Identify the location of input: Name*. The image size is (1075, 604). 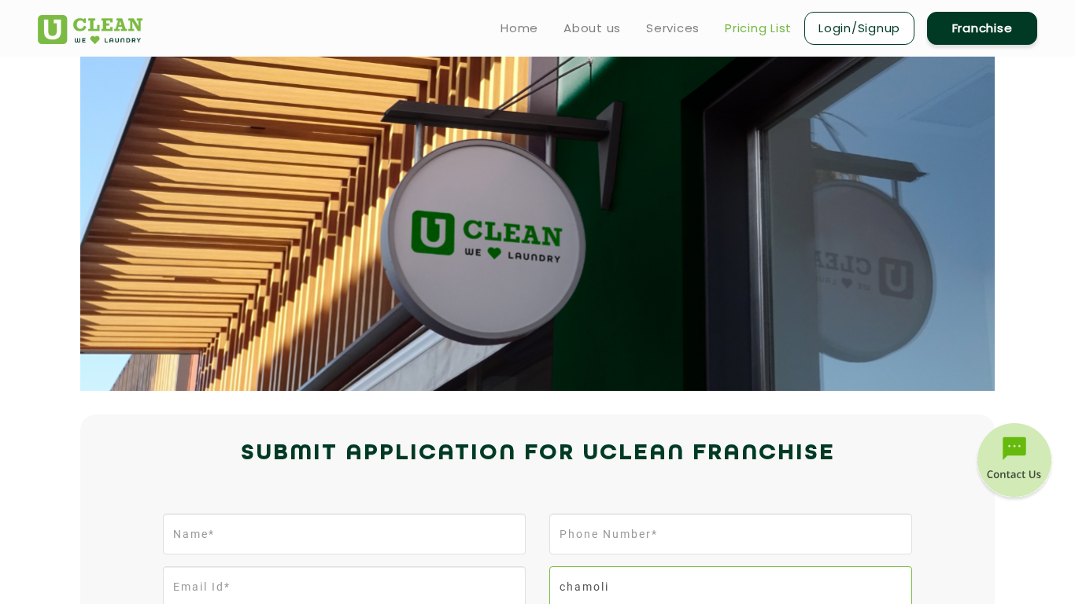
(344, 534).